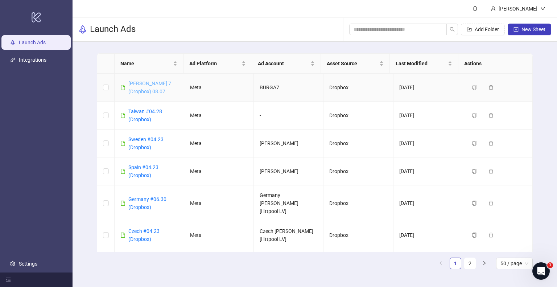  What do you see at coordinates (33, 60) in the screenshot?
I see `a: Integrations` at bounding box center [33, 60].